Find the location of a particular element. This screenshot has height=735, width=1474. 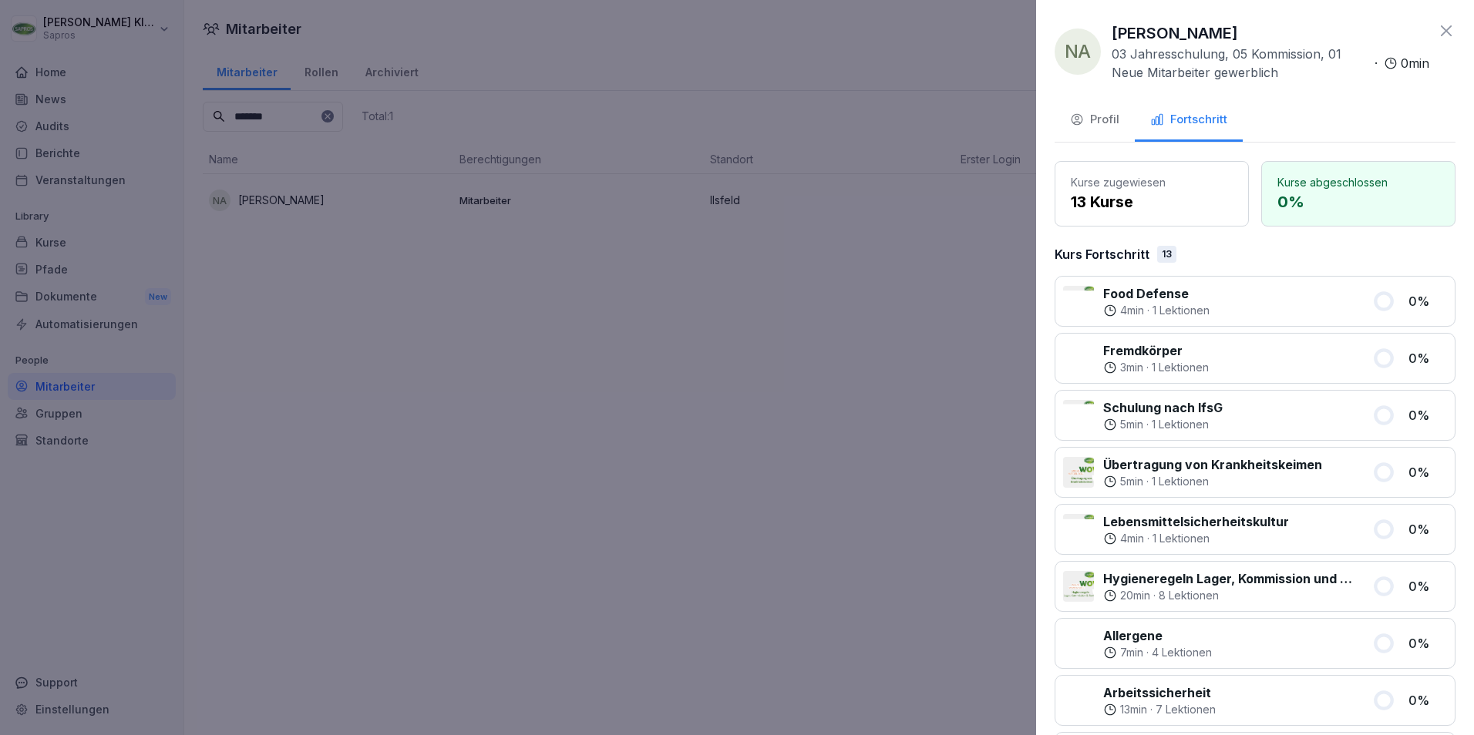

p: 13 Kurse is located at coordinates (1152, 202).